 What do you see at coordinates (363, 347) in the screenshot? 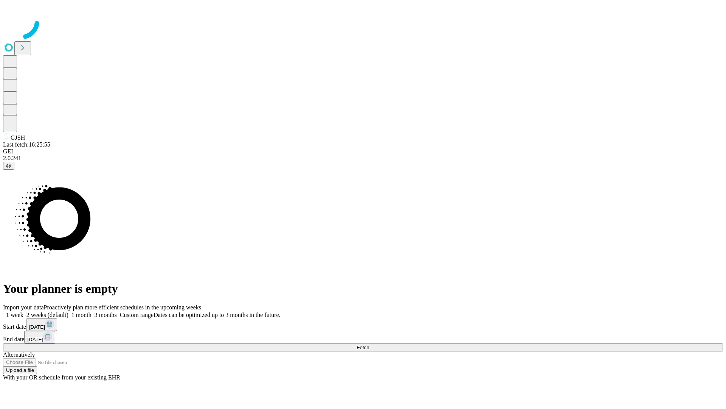
I see `button: Fetch` at bounding box center [363, 347].